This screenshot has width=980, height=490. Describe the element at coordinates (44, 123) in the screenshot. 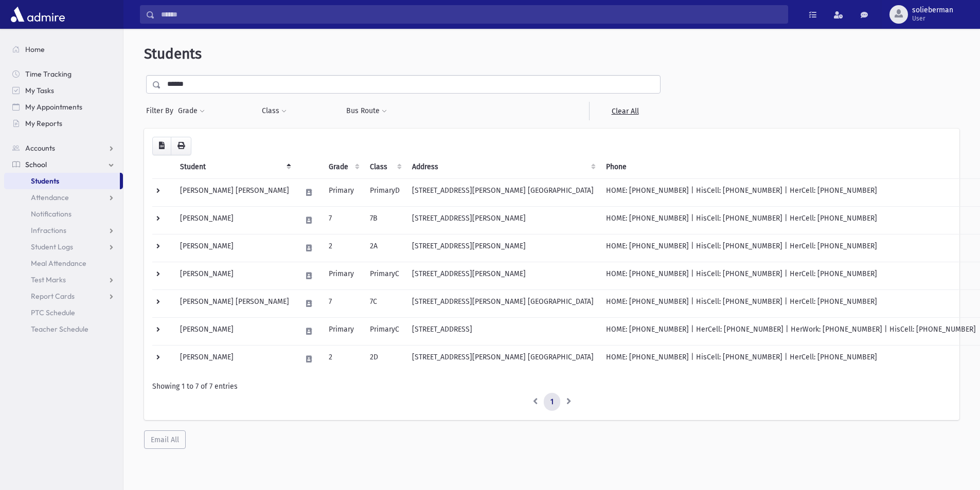

I see `span: My Reports` at that location.